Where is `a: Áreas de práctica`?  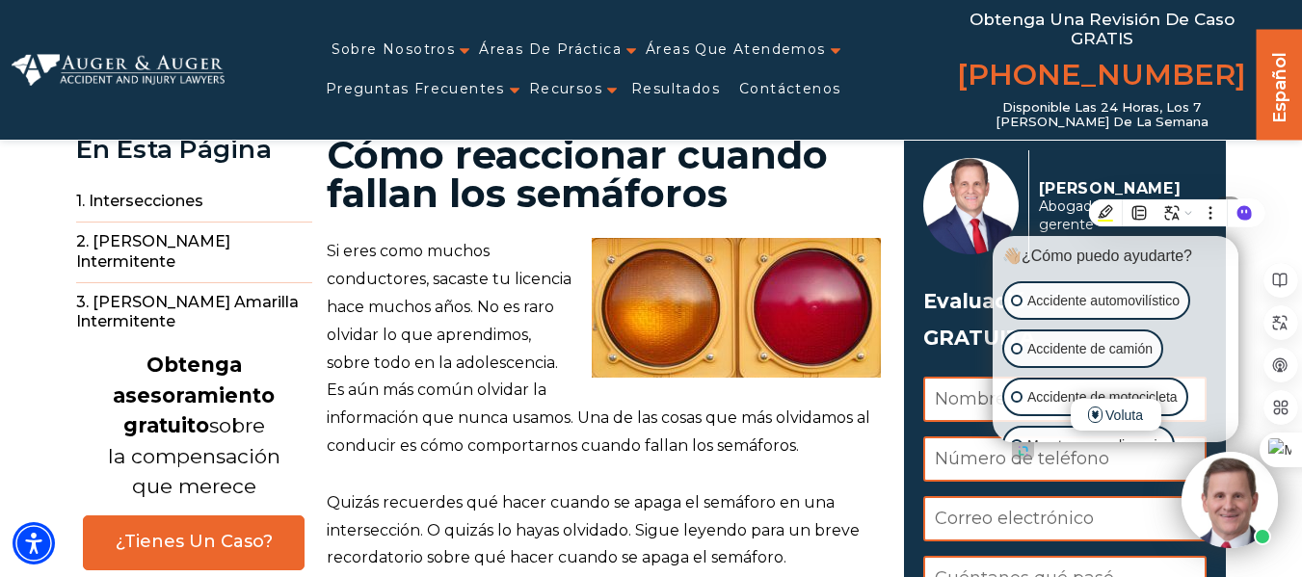 a: Áreas de práctica is located at coordinates (550, 49).